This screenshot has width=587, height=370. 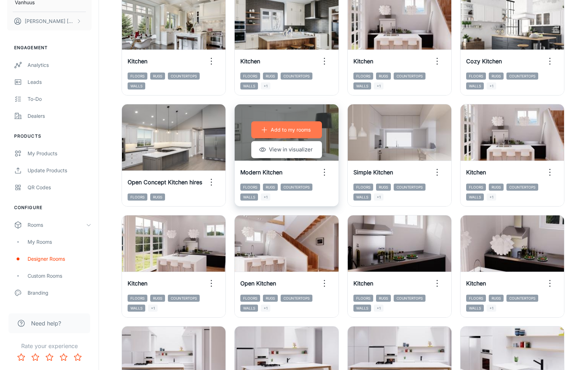 What do you see at coordinates (59, 187) in the screenshot?
I see `div: QR Codes` at bounding box center [59, 187].